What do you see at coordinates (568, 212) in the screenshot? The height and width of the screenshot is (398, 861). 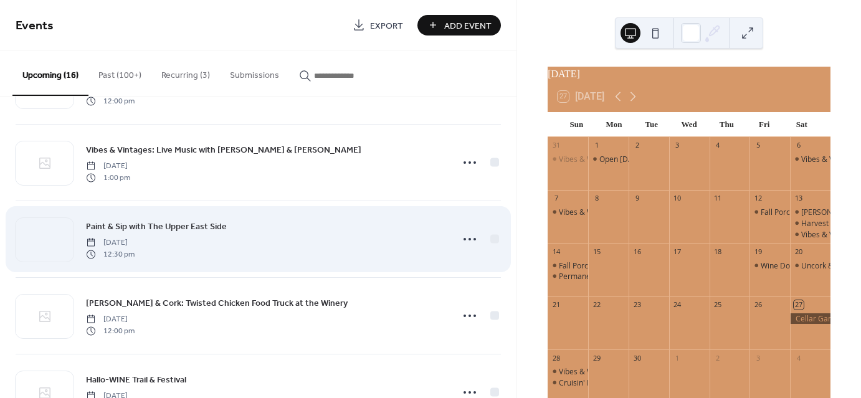 I see `div: Vibes & Vintages: Live Music with Ledfoot Larry` at bounding box center [568, 212].